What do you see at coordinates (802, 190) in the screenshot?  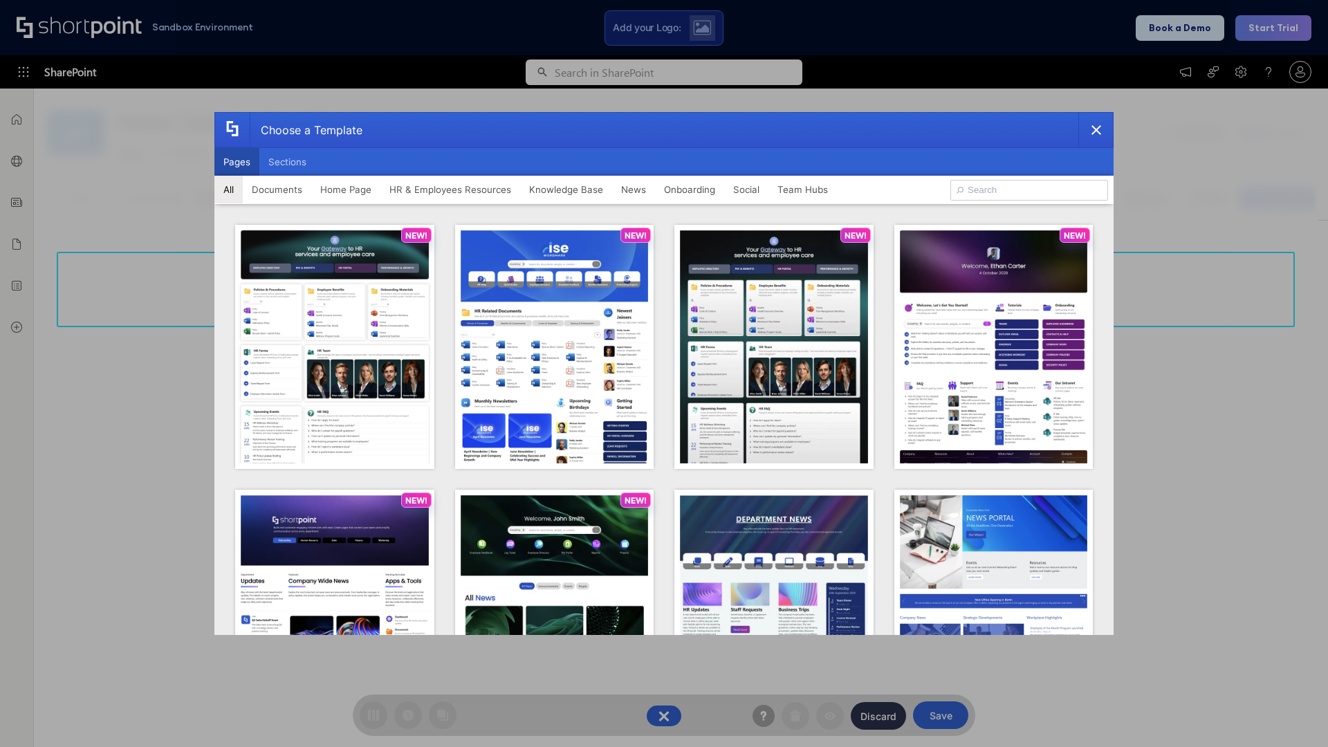 I see `button: Team Hubs` at bounding box center [802, 190].